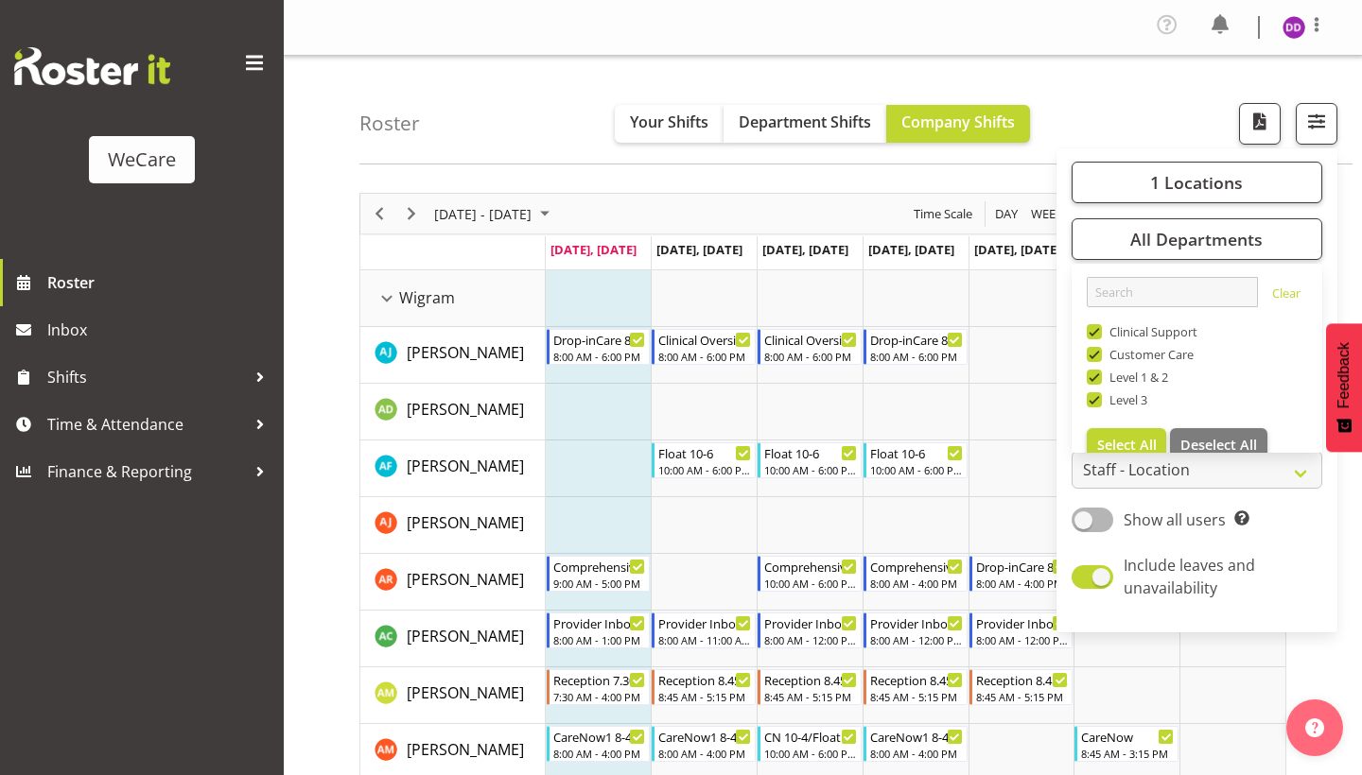 The width and height of the screenshot is (1362, 775). I want to click on td: Amy Johannsen resource, so click(453, 526).